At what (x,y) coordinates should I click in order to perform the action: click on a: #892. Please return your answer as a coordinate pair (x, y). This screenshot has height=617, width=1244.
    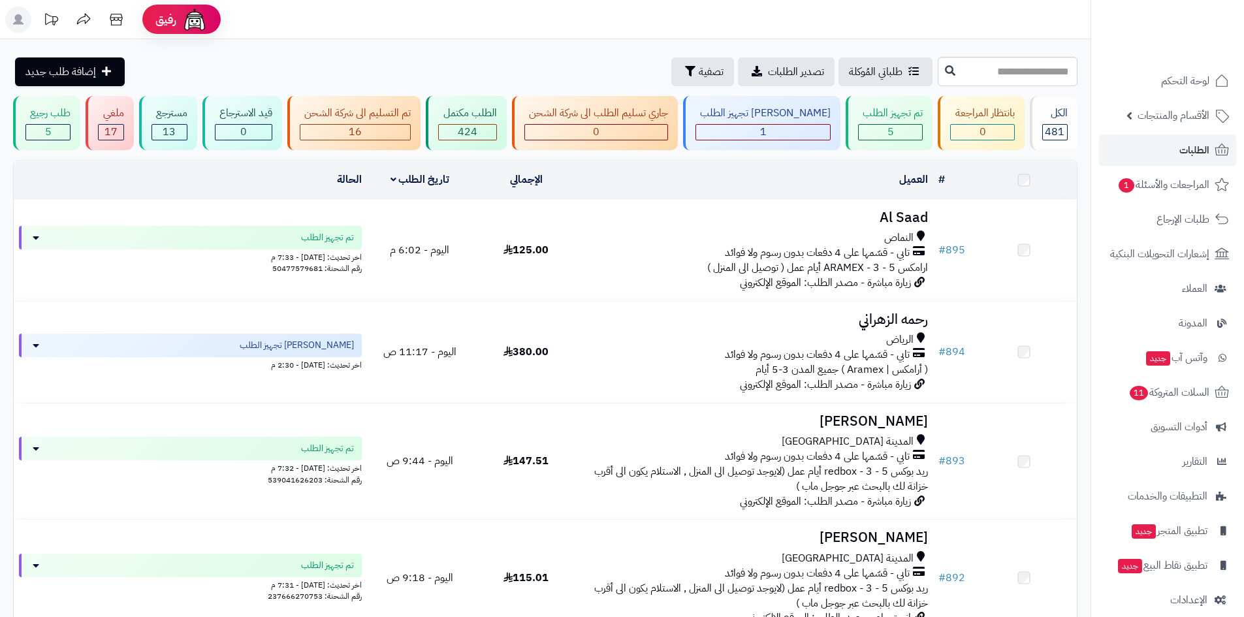
    Looking at the image, I should click on (951, 578).